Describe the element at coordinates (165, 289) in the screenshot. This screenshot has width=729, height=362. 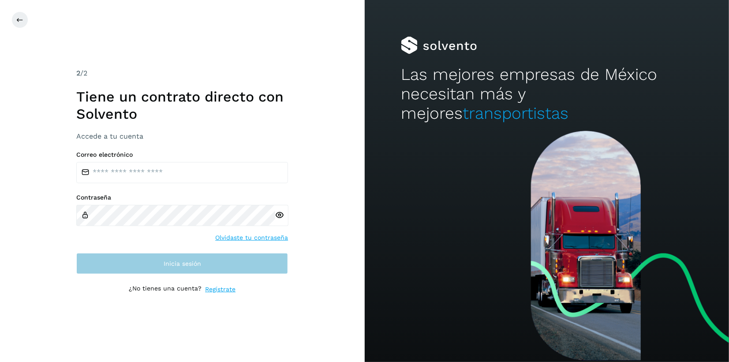
I see `p: ¿No tienes una cuenta?` at that location.